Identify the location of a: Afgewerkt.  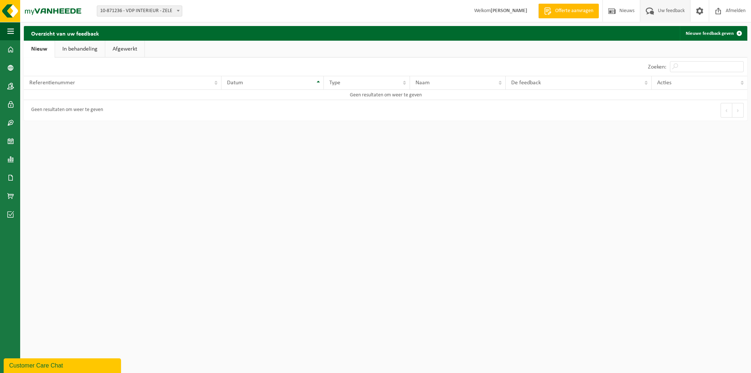
(125, 49).